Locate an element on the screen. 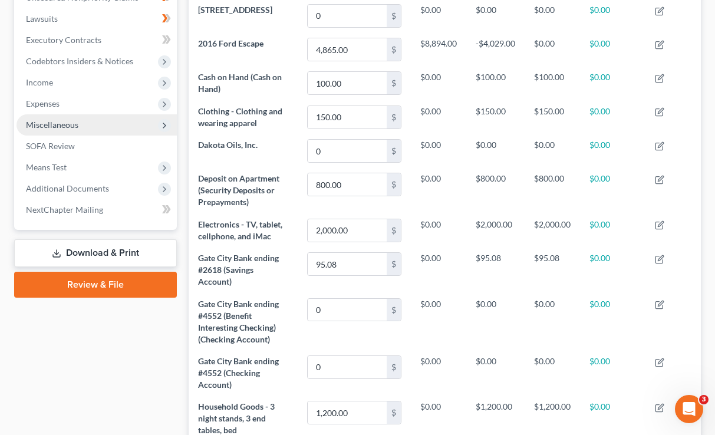  span: Codebtors Insiders & Notices is located at coordinates (80, 61).